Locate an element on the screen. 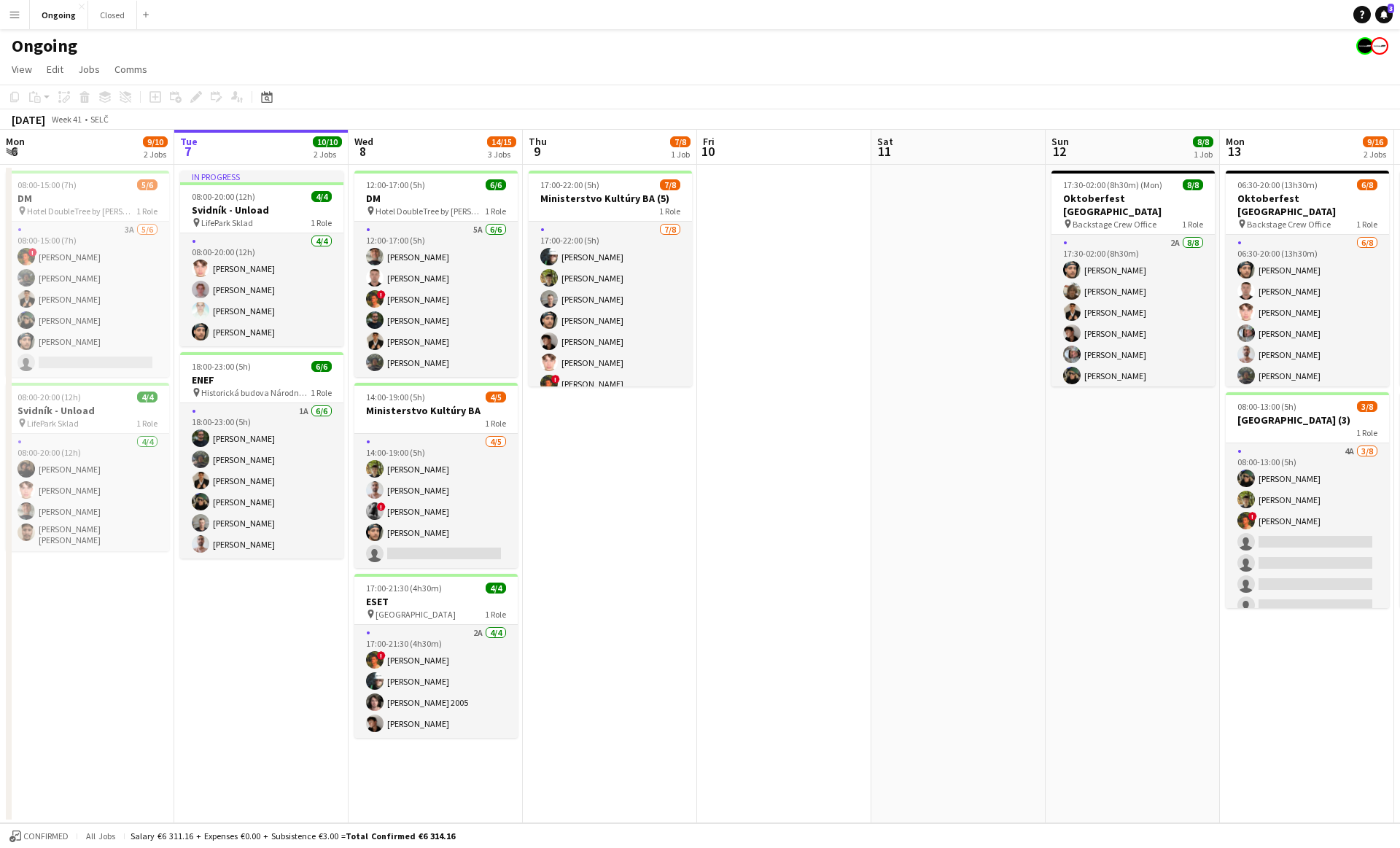  a: 3 is located at coordinates (1384, 14).